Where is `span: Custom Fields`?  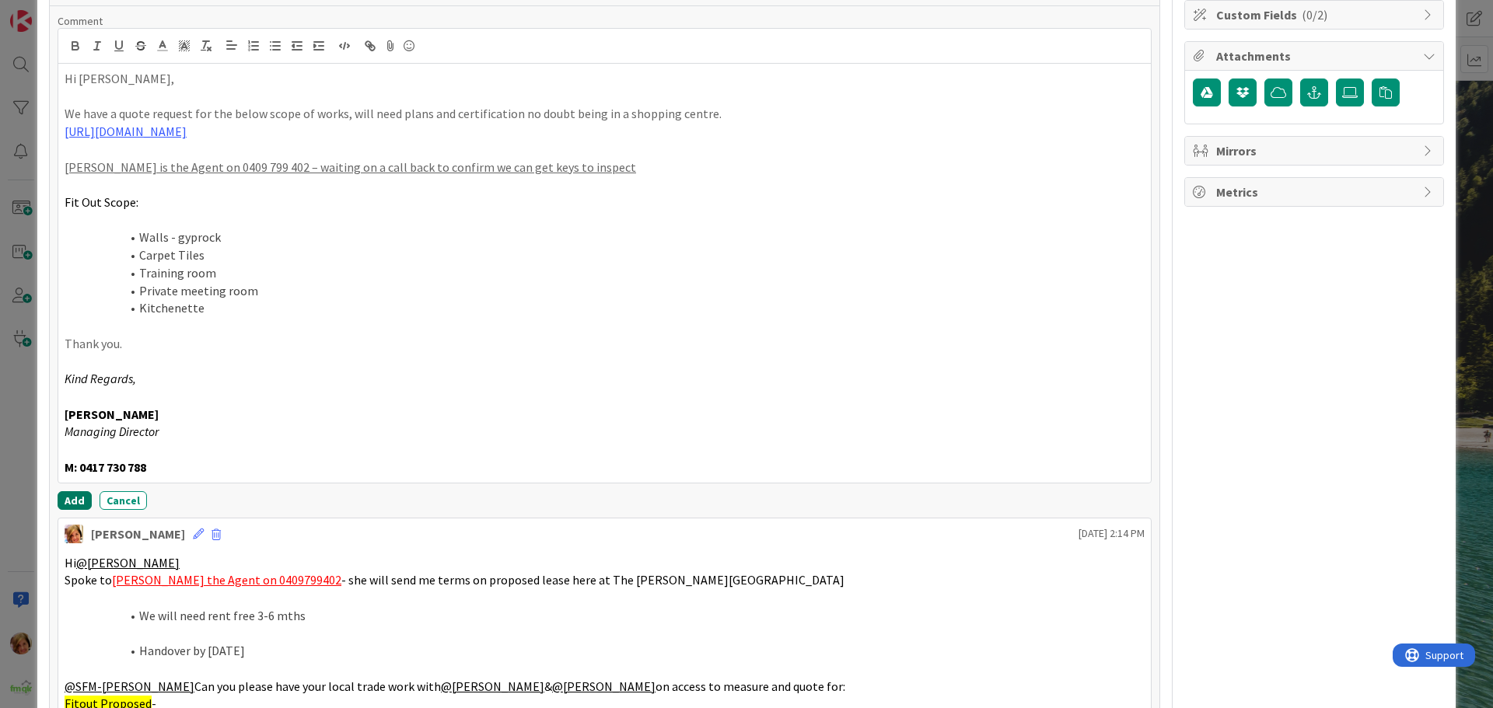 span: Custom Fields is located at coordinates (1315, 15).